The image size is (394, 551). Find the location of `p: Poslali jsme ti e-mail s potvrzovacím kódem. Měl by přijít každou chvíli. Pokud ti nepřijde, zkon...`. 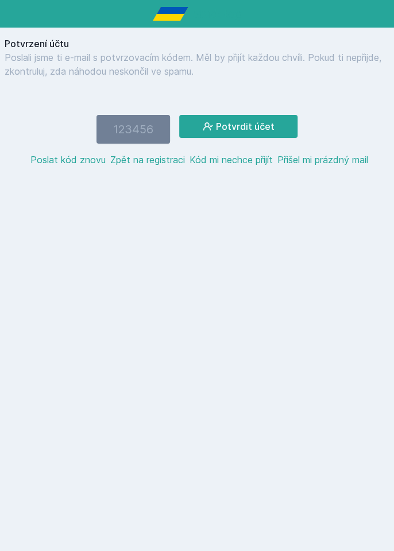

p: Poslali jsme ti e-mail s potvrzovacím kódem. Měl by přijít každou chvíli. Pokud ti nepřijde, zkon... is located at coordinates (197, 64).